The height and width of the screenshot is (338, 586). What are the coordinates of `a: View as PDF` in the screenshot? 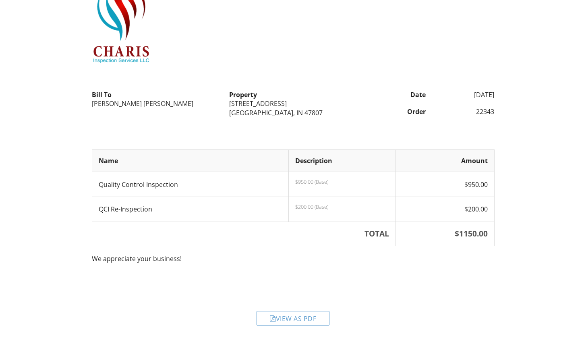 It's located at (293, 321).